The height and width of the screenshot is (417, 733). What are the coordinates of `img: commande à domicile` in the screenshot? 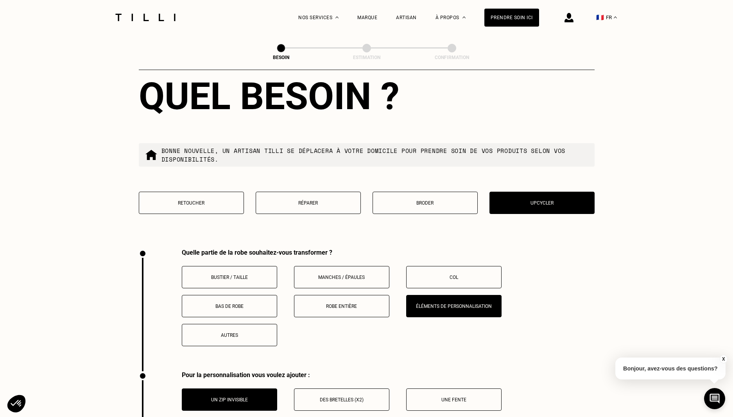 It's located at (151, 155).